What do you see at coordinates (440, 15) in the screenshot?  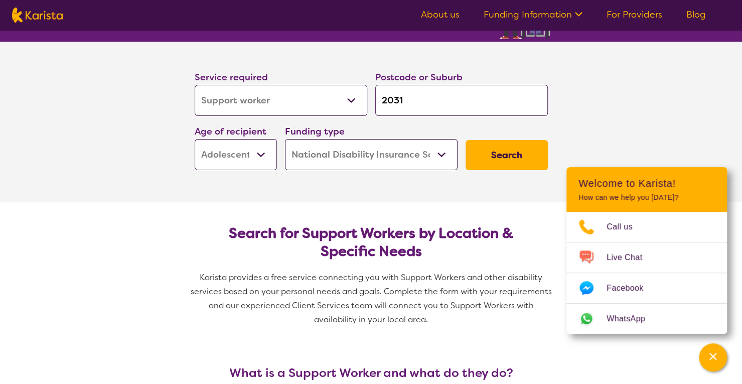 I see `a: About us` at bounding box center [440, 15].